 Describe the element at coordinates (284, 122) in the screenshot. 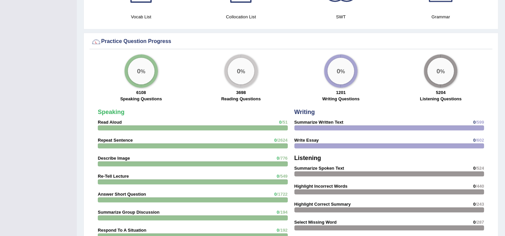

I see `span: /51` at that location.